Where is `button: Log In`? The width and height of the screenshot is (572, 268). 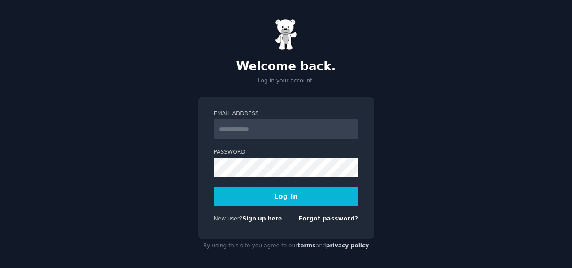
button: Log In is located at coordinates (286, 196).